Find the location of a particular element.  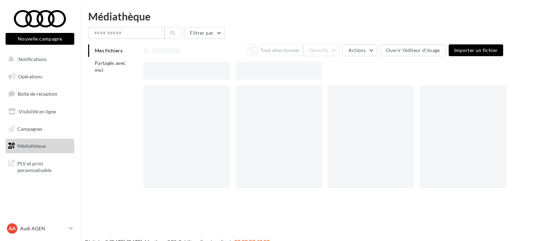

span: Mes fichiers is located at coordinates (109, 50).